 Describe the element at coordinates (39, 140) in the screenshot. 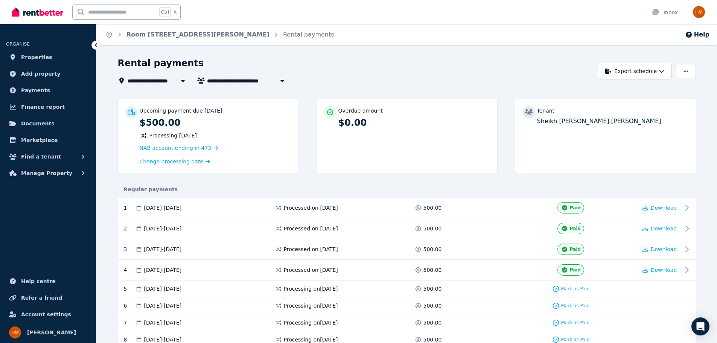

I see `span: Marketplace` at that location.